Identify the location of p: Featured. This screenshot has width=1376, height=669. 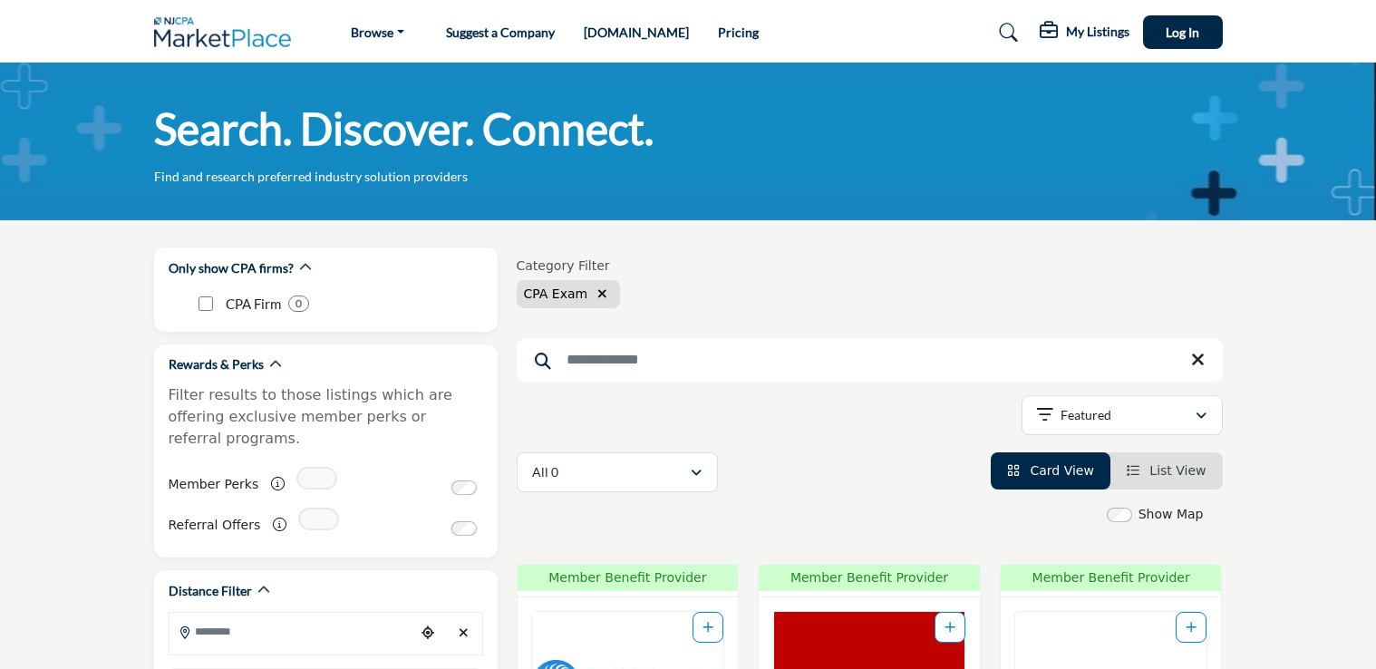
(1086, 415).